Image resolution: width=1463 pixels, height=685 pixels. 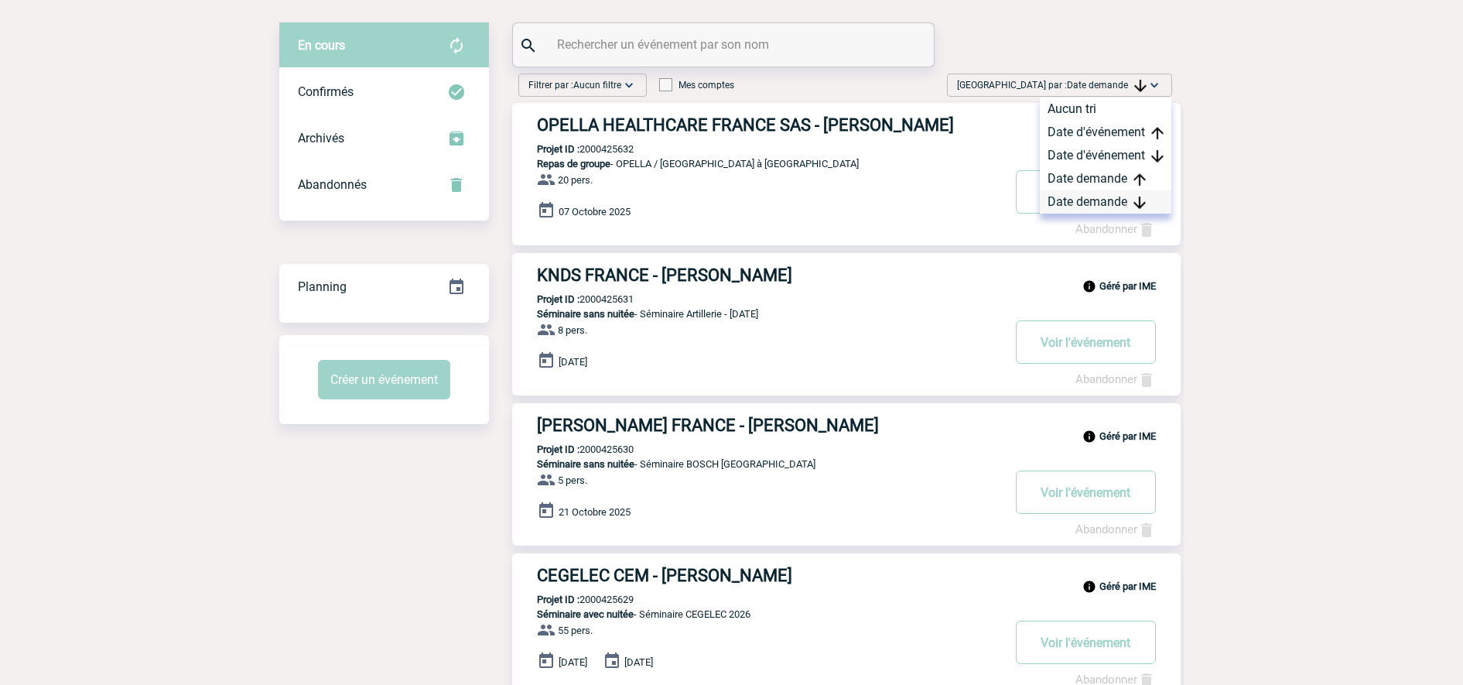 I want to click on span: Archivés, so click(x=321, y=138).